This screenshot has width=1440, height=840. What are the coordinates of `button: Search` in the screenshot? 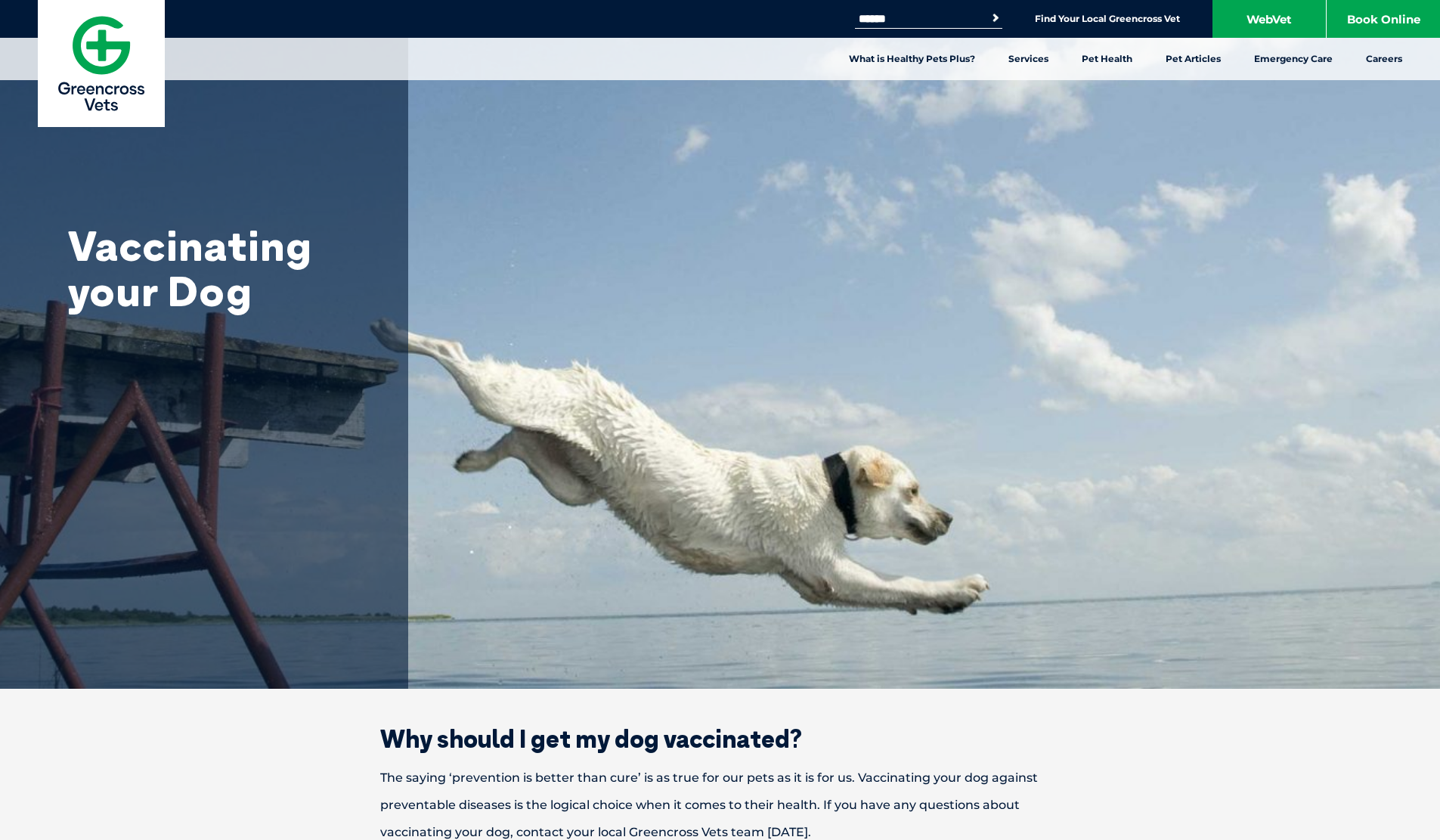 It's located at (995, 18).